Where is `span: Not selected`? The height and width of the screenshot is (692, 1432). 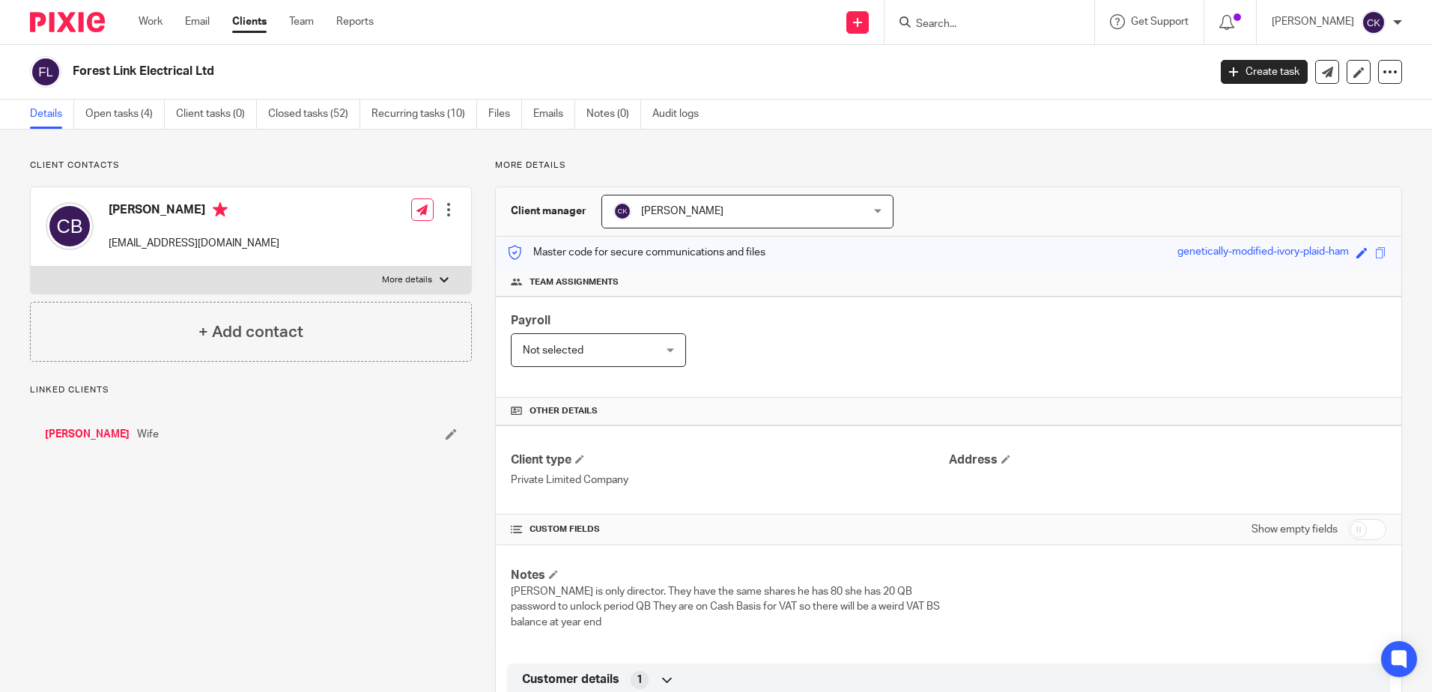
span: Not selected is located at coordinates (553, 350).